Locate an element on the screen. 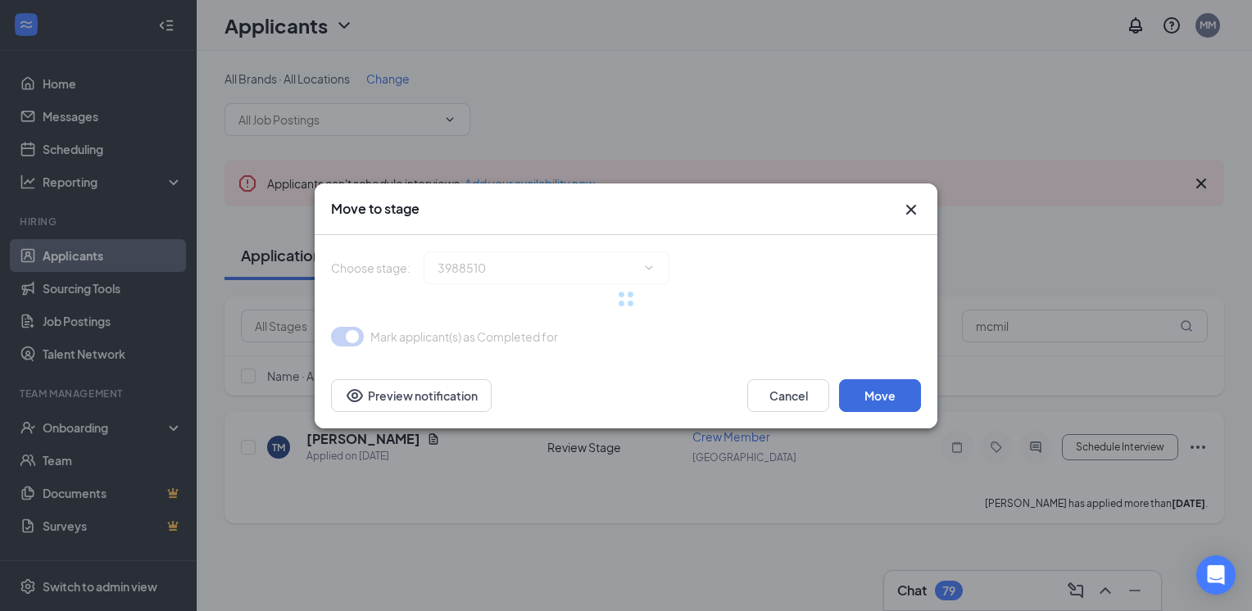 The image size is (1252, 611). button: Move is located at coordinates (880, 396).